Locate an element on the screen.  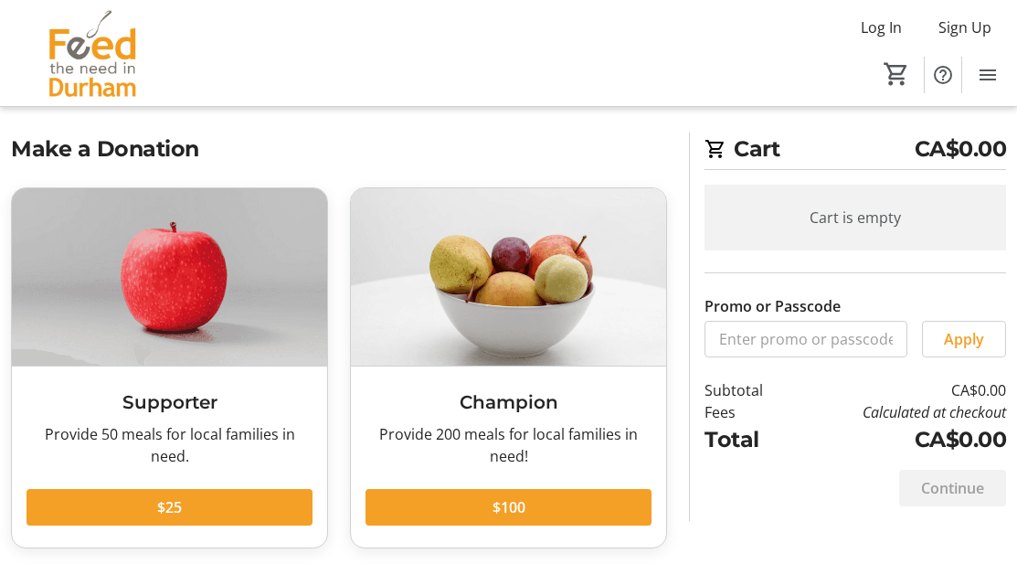
button: Cart is located at coordinates (896, 74).